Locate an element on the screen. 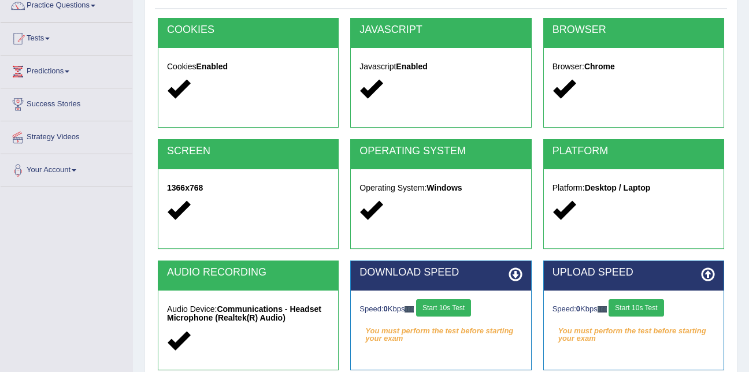  a: Predictions is located at coordinates (67, 70).